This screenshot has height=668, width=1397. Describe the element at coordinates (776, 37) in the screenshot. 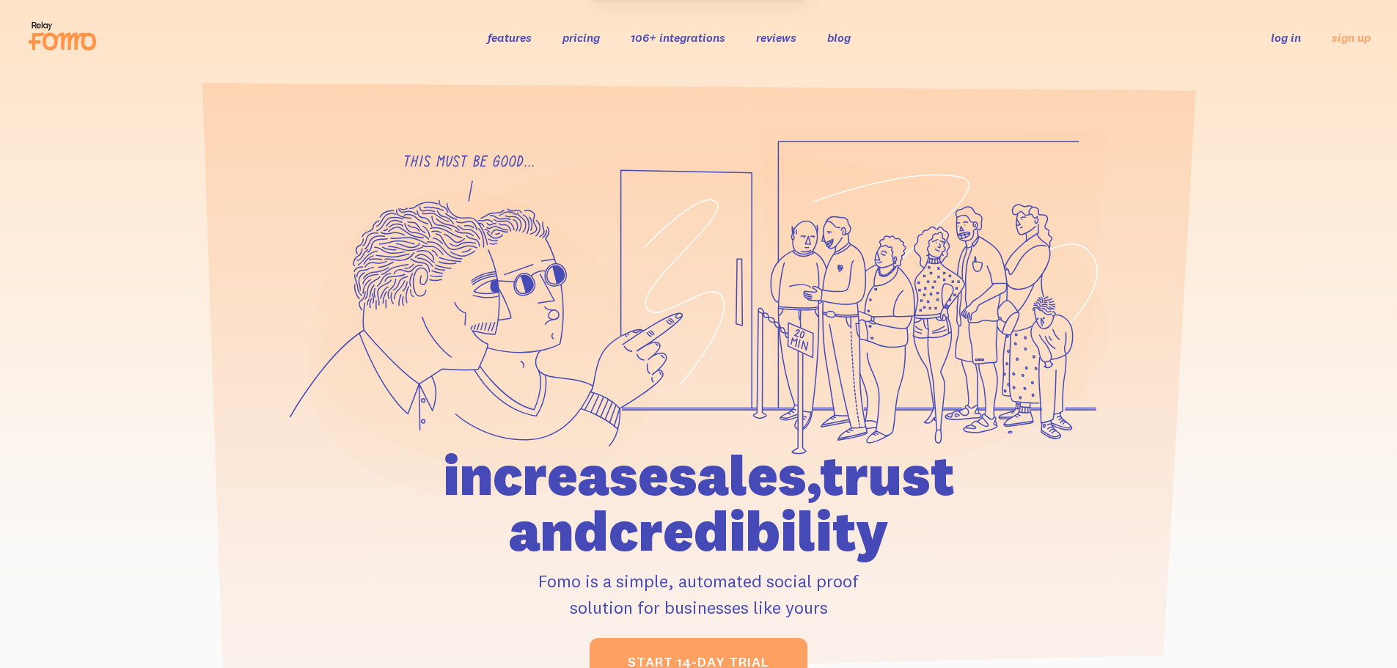

I see `a: reviews` at that location.